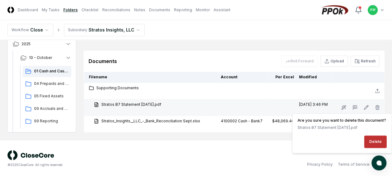 This screenshot has height=176, width=392. Describe the element at coordinates (365, 61) in the screenshot. I see `button: Refresh` at that location.